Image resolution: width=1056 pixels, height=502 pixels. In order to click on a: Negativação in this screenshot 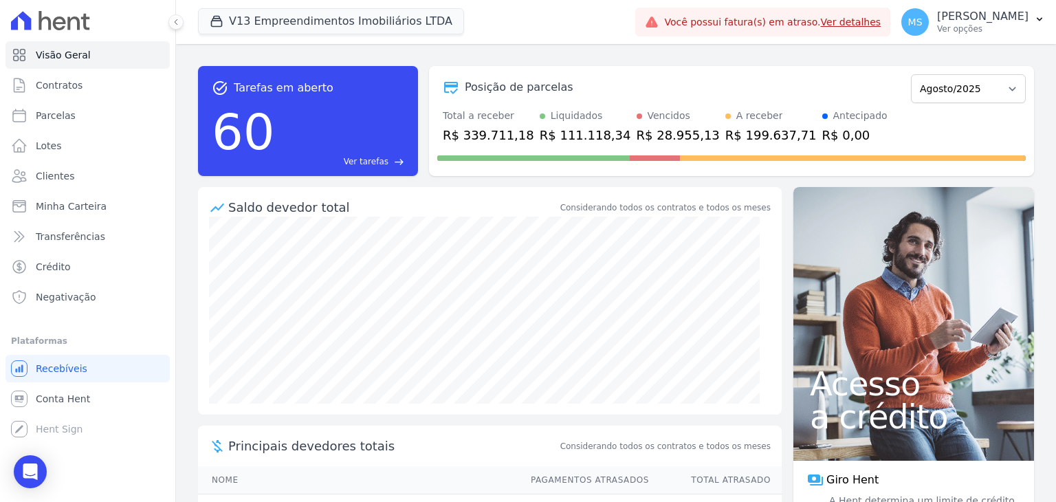, I will do `click(87, 297)`.